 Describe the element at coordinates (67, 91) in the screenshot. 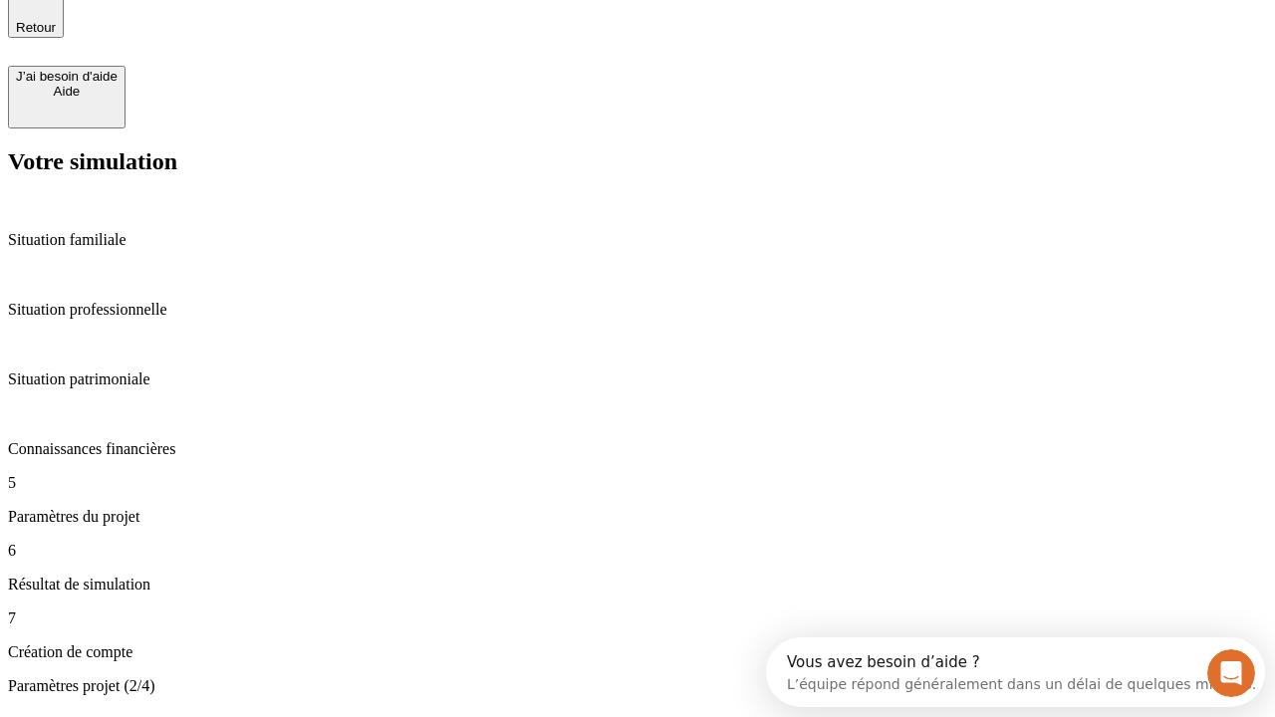

I see `div: Aide` at that location.